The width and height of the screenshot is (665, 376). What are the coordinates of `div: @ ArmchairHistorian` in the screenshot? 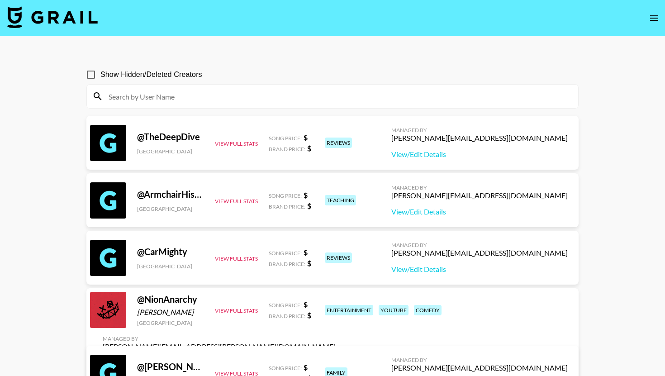 It's located at (171, 194).